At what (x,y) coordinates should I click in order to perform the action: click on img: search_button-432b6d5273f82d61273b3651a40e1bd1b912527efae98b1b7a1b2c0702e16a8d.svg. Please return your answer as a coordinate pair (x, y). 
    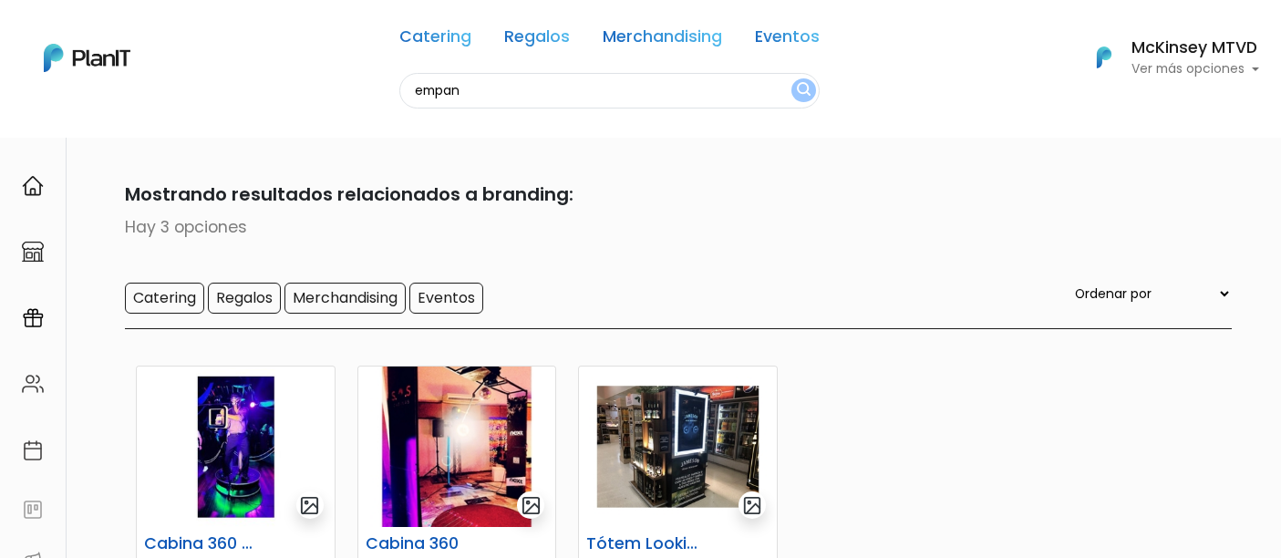
    Looking at the image, I should click on (803, 90).